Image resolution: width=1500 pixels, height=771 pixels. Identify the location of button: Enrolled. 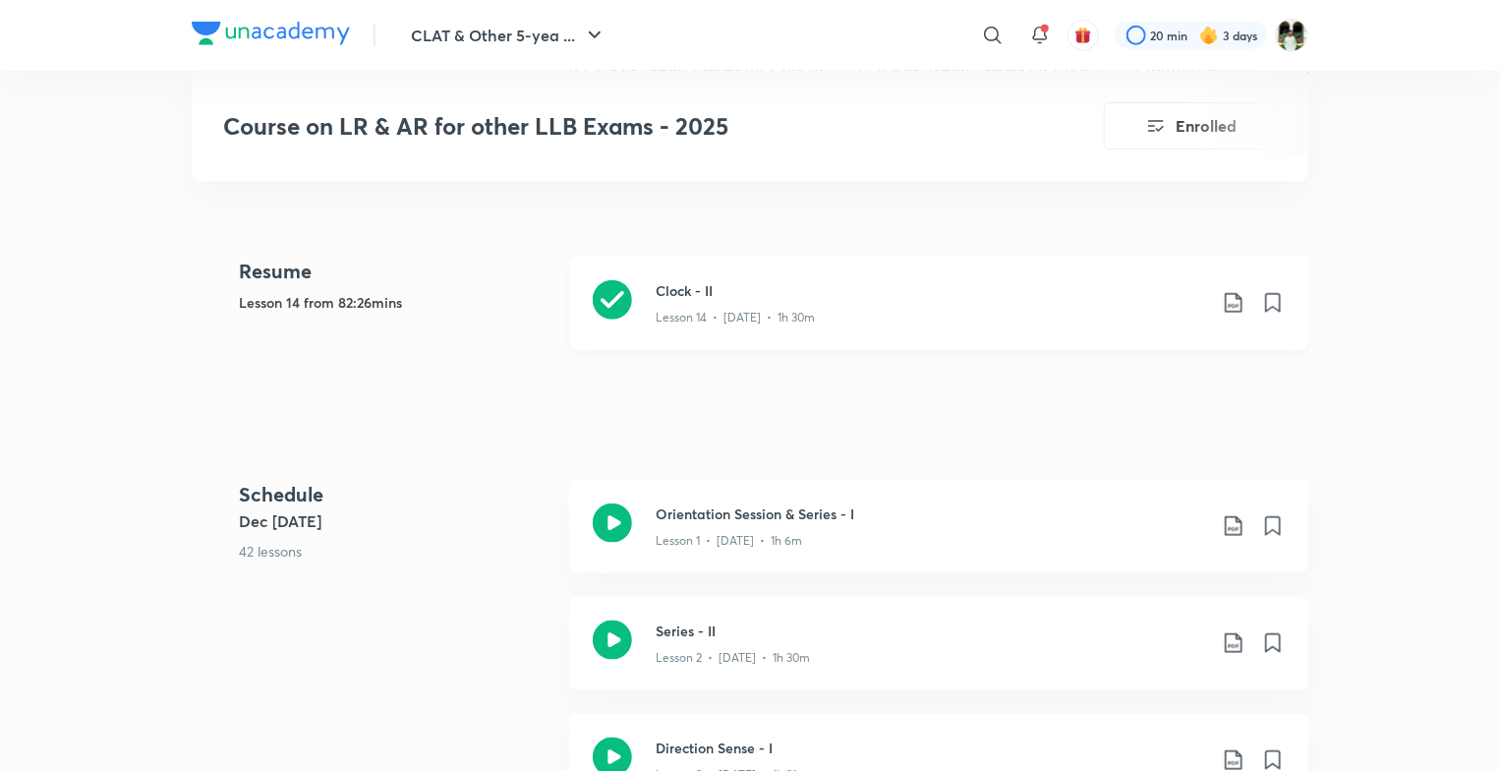
(1191, 126).